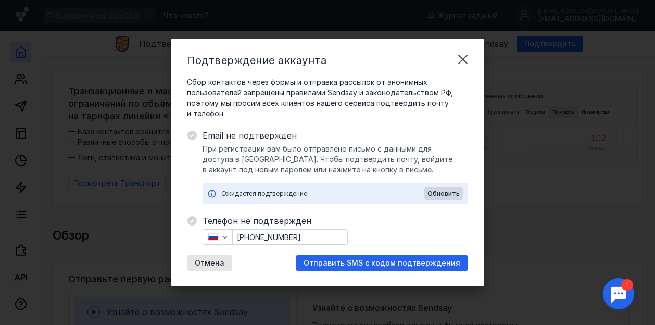 The height and width of the screenshot is (325, 655). What do you see at coordinates (327, 98) in the screenshot?
I see `span: Сбор контактов через формы и отправка рассылок от анонимных пользователей запрещены правилами Sen...` at bounding box center [327, 98].